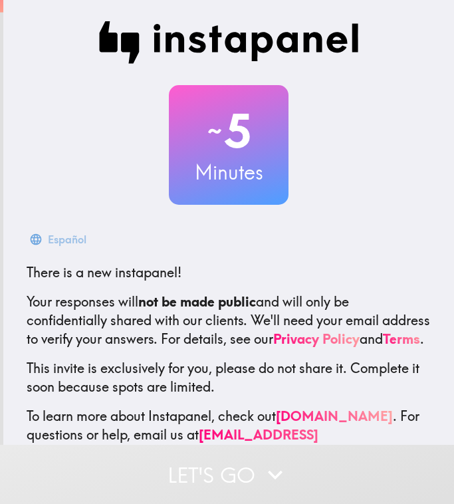 This screenshot has height=504, width=454. Describe the element at coordinates (229, 377) in the screenshot. I see `p: This invite is exclusively for you, please do not share it. Complete it soon because spots are li...` at that location.